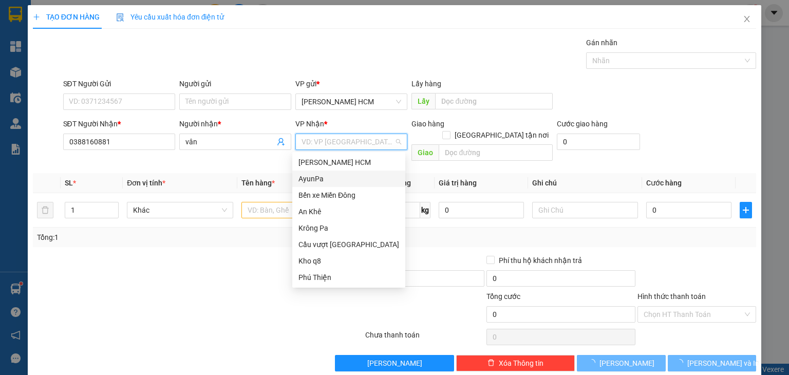  I want to click on div: Kho q8, so click(349, 261).